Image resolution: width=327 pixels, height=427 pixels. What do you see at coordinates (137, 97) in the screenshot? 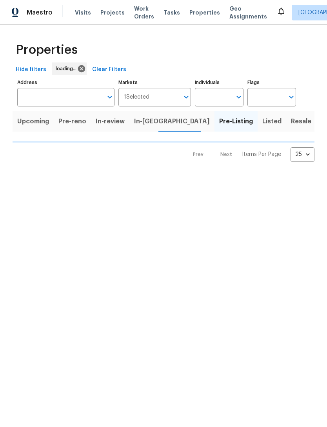
I see `span: 1 Selected` at bounding box center [137, 97].